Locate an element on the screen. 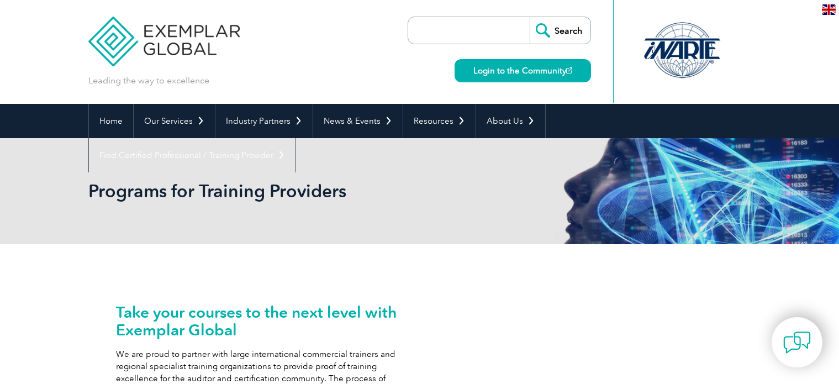  a: Our Services is located at coordinates (174, 121).